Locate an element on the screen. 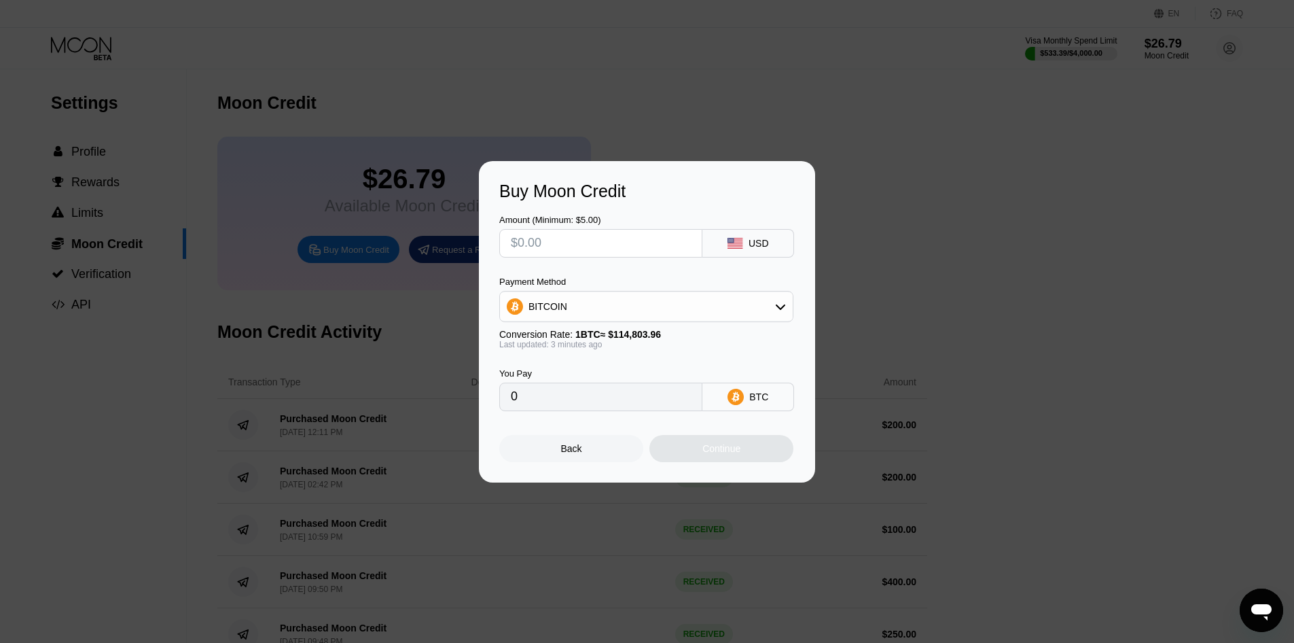 The height and width of the screenshot is (643, 1294). div: You Pay is located at coordinates (601, 373).